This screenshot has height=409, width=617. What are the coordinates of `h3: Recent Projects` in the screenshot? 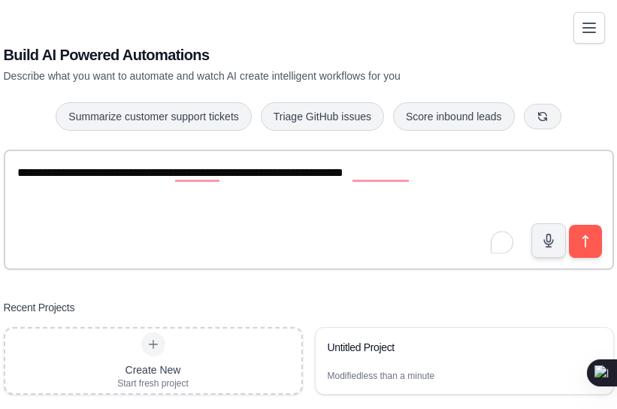 It's located at (39, 307).